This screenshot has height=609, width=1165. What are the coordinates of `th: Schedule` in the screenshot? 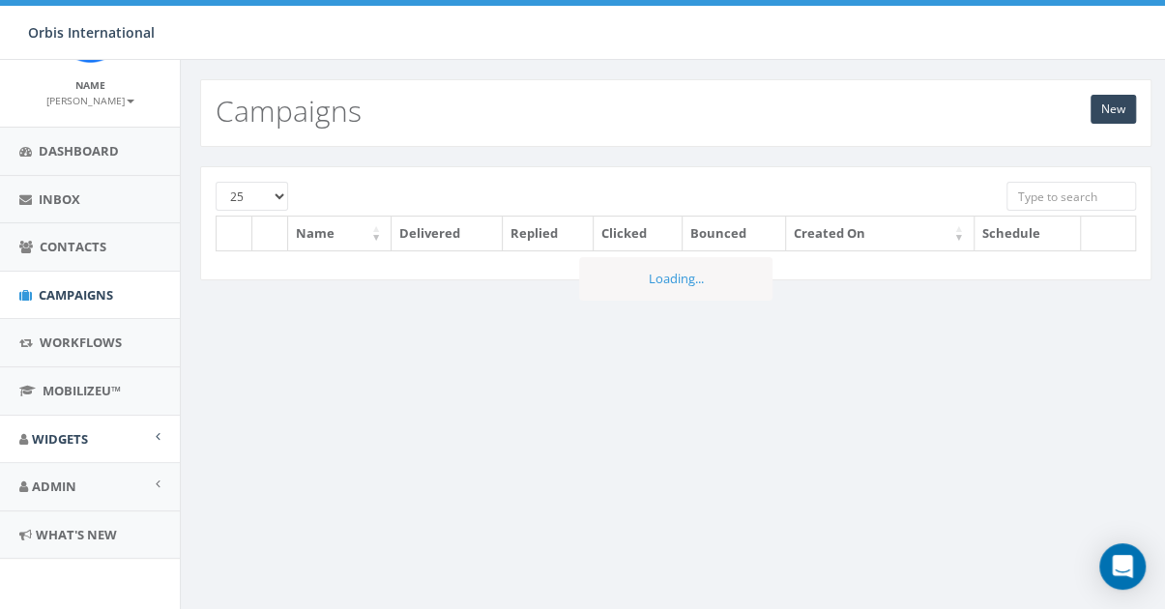 It's located at (1028, 233).